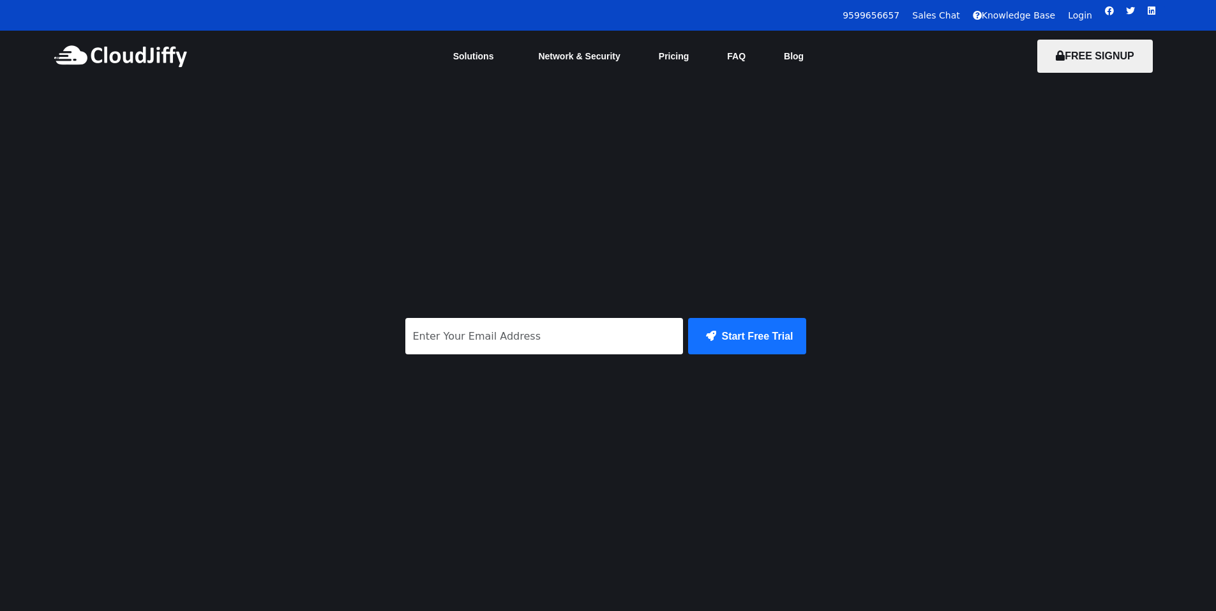 This screenshot has height=611, width=1216. Describe the element at coordinates (545, 336) in the screenshot. I see `input: Enter Your Email Address` at that location.